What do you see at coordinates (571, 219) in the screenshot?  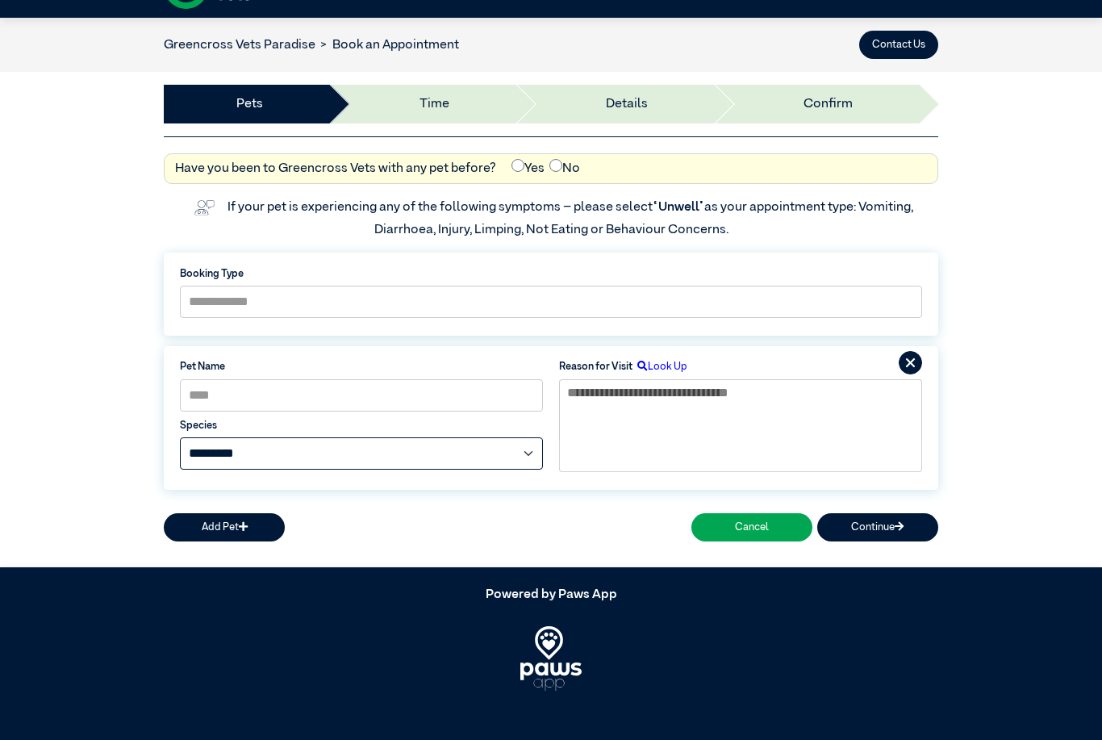 I see `label: If your pet is experiencing any of the following symptoms – please select as your appointment typ...` at bounding box center [571, 219].